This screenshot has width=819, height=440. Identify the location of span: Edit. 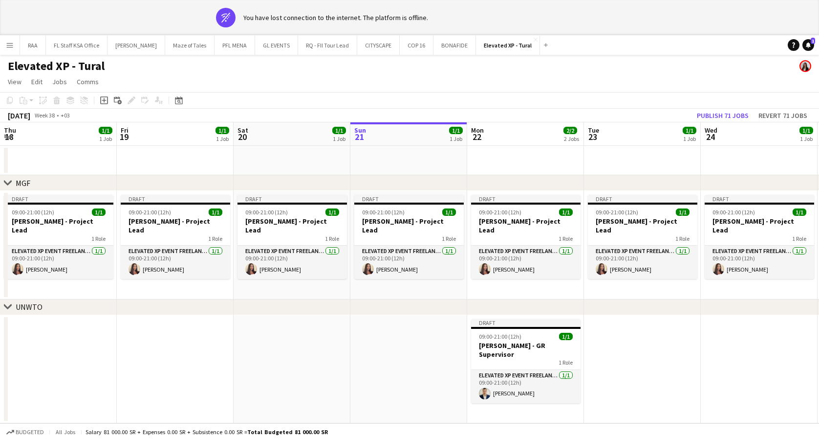
(37, 82).